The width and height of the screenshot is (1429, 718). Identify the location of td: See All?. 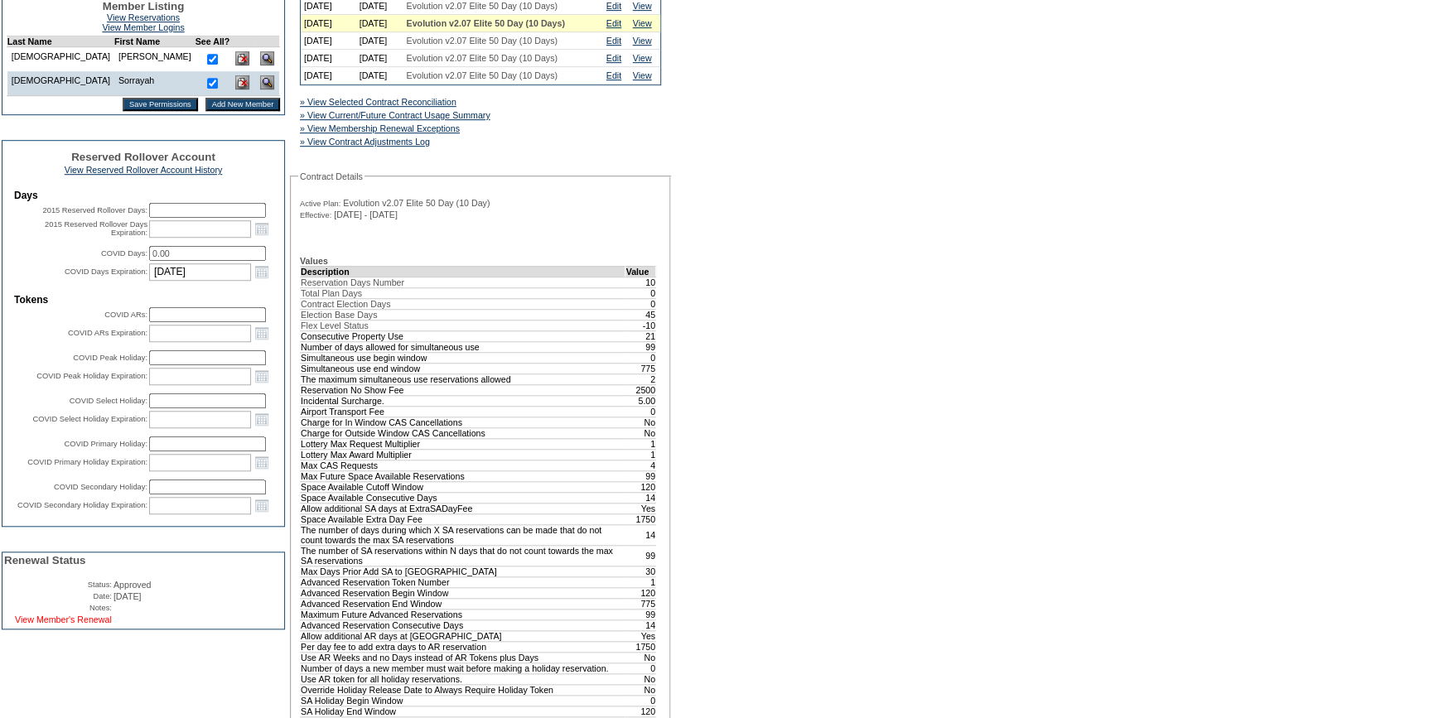
(213, 41).